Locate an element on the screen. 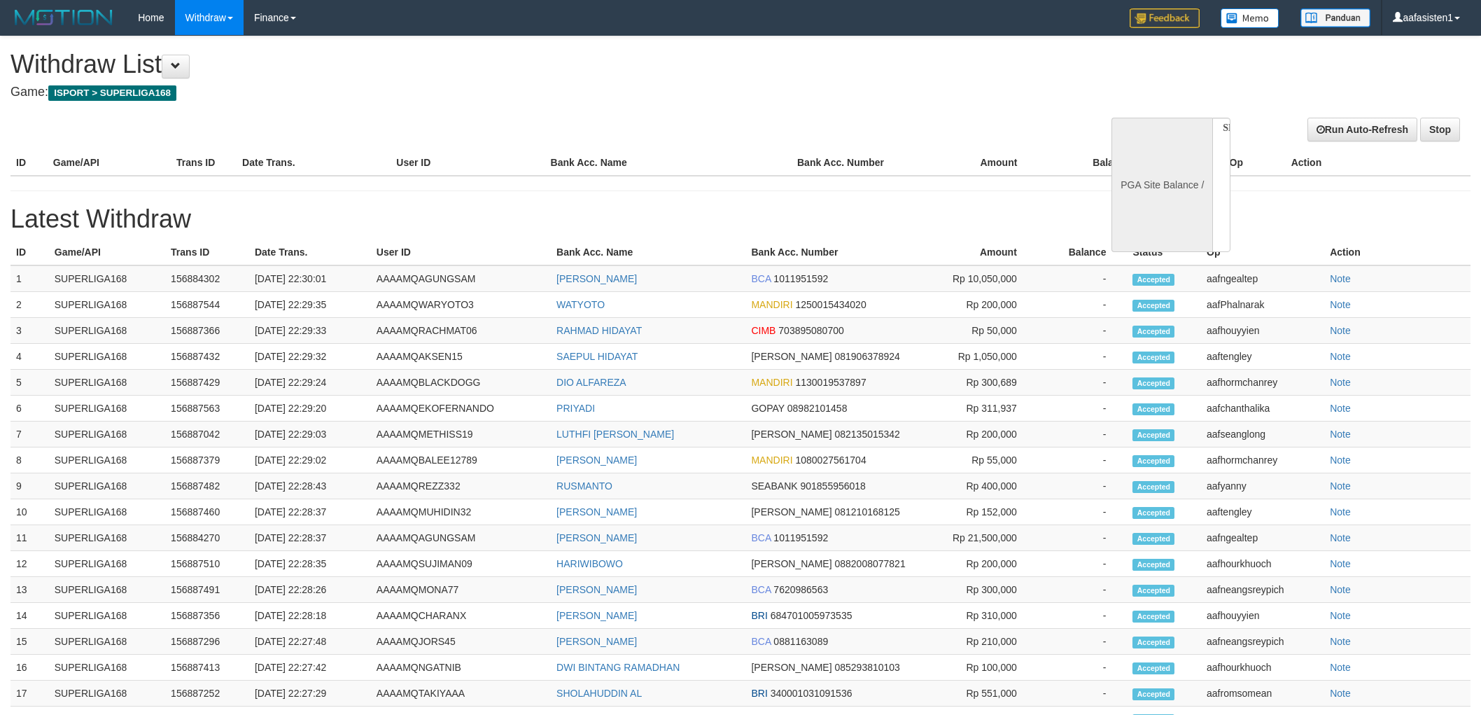 The height and width of the screenshot is (715, 1481). td: aafngealtep is located at coordinates (1263, 538).